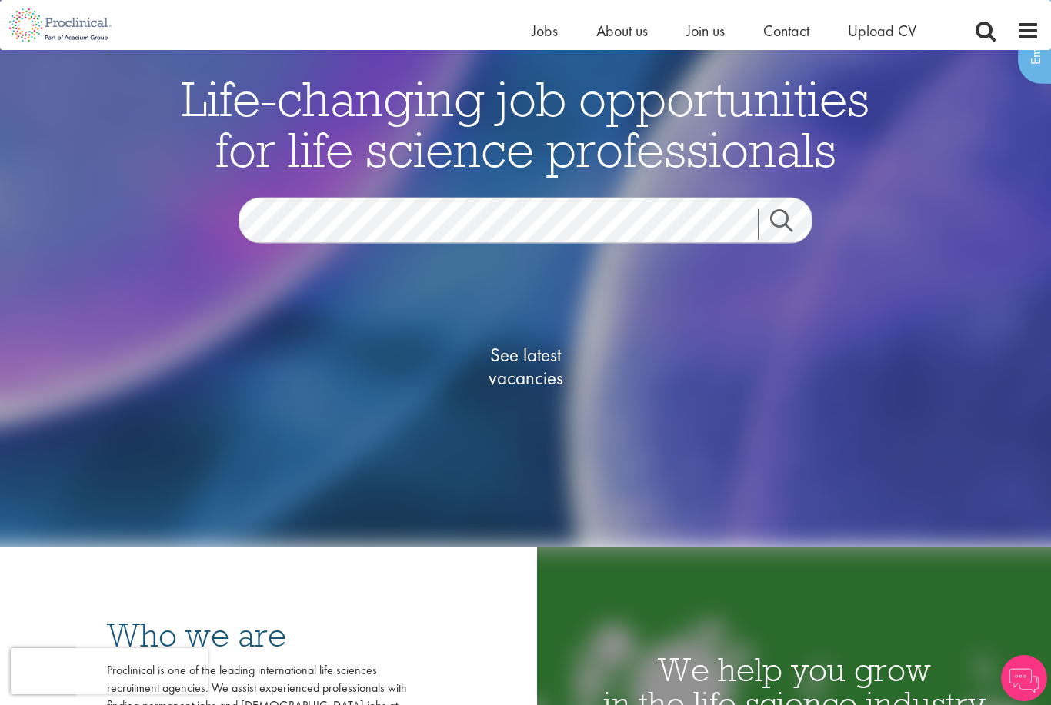 The height and width of the screenshot is (705, 1051). Describe the element at coordinates (881, 31) in the screenshot. I see `span: Upload CV` at that location.